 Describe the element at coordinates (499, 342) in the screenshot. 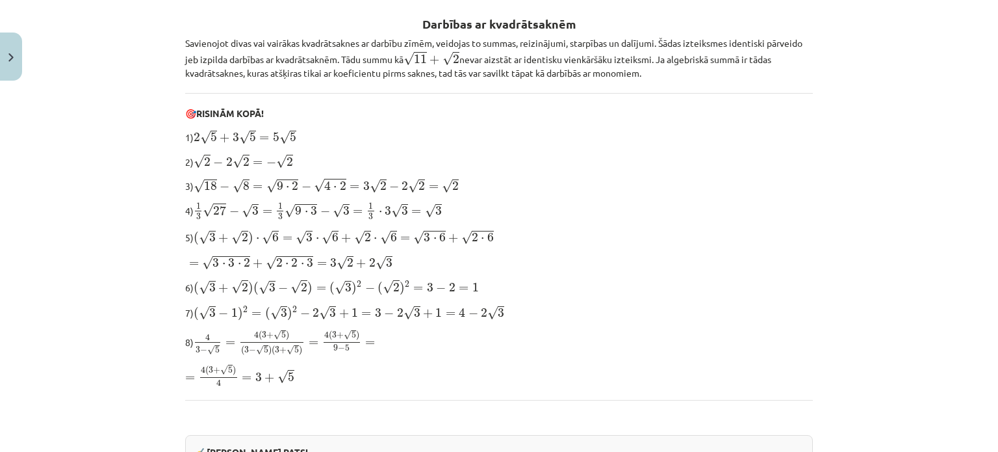

I see `p: 8)` at that location.